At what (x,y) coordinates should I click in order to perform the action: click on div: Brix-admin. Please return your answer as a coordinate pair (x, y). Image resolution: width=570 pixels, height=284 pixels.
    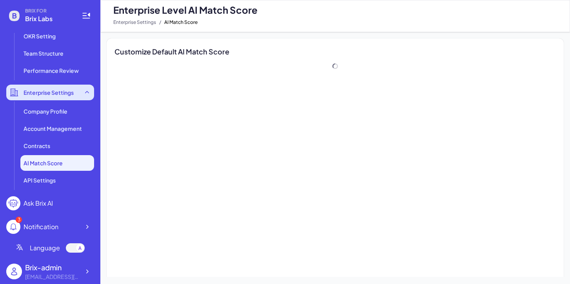
    Looking at the image, I should click on (53, 267).